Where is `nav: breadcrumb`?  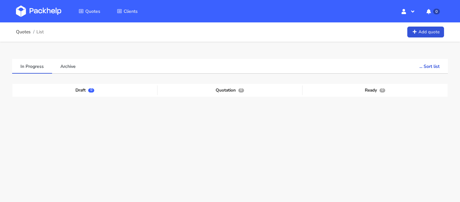 nav: breadcrumb is located at coordinates (30, 32).